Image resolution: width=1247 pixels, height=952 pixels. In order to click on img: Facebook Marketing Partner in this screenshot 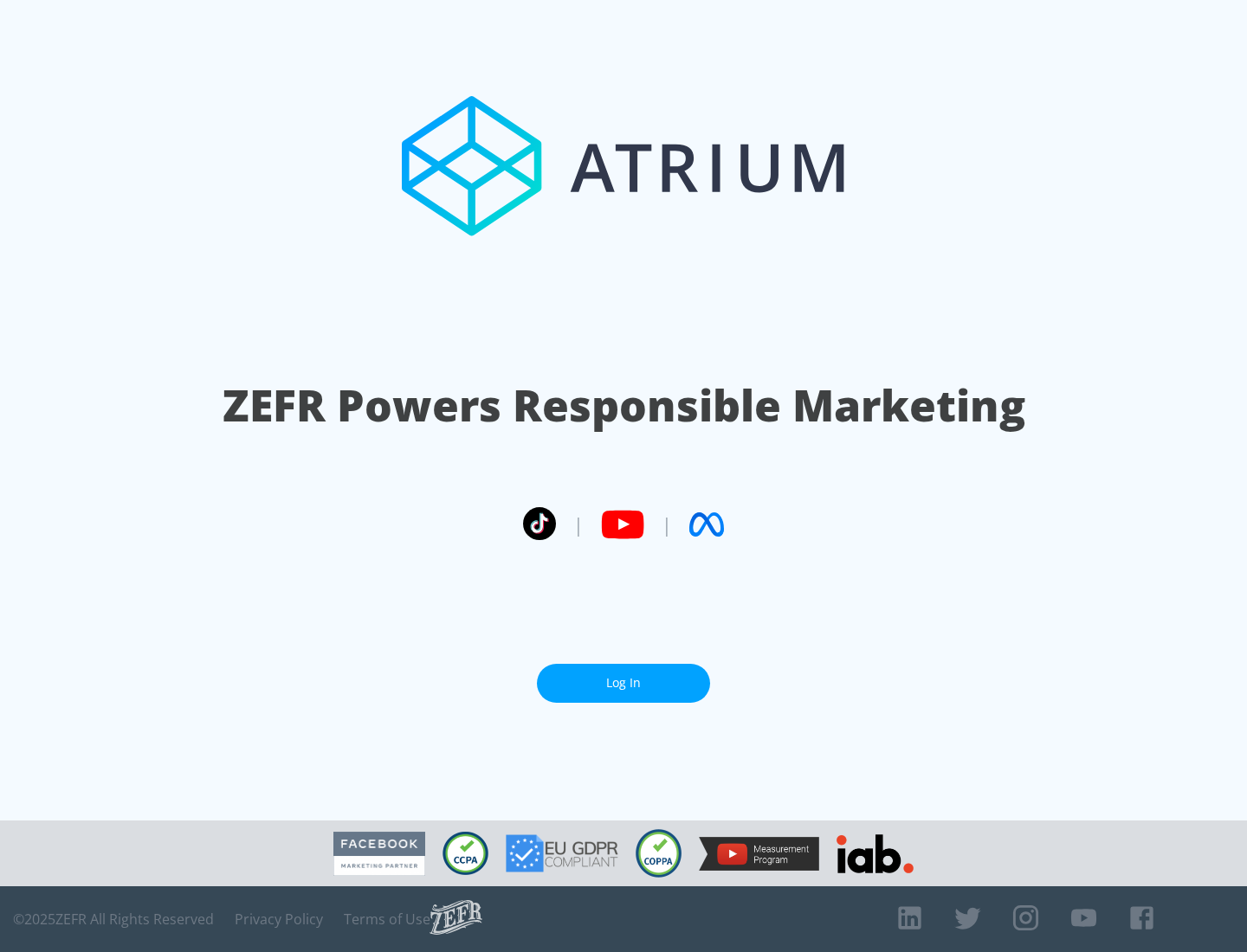, I will do `click(380, 854)`.